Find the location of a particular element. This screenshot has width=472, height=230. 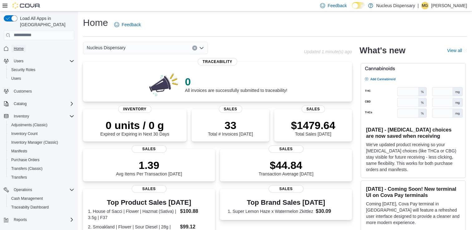

button: Adjustments (Classic) is located at coordinates (41, 125).